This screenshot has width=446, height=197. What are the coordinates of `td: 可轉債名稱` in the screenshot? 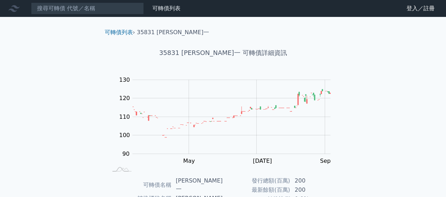 It's located at (140, 185).